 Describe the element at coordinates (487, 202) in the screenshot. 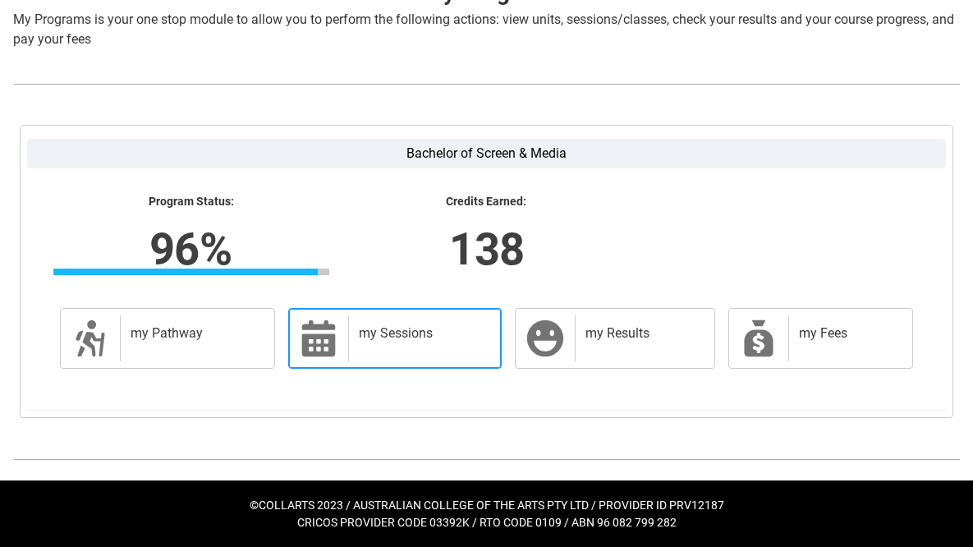

I see `lightning-formatted-text: Credits Earned:` at that location.